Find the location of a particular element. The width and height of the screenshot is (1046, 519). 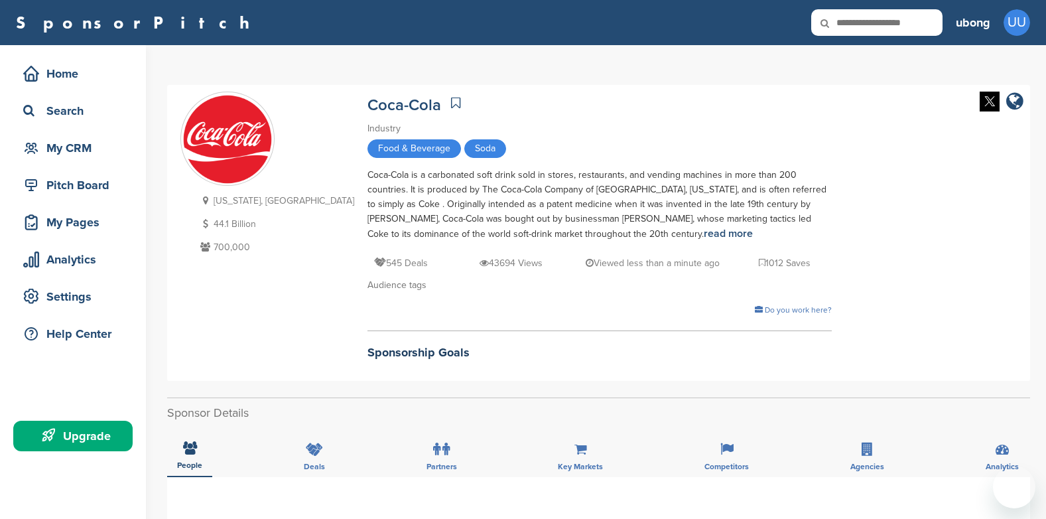

a: Home is located at coordinates (73, 74).